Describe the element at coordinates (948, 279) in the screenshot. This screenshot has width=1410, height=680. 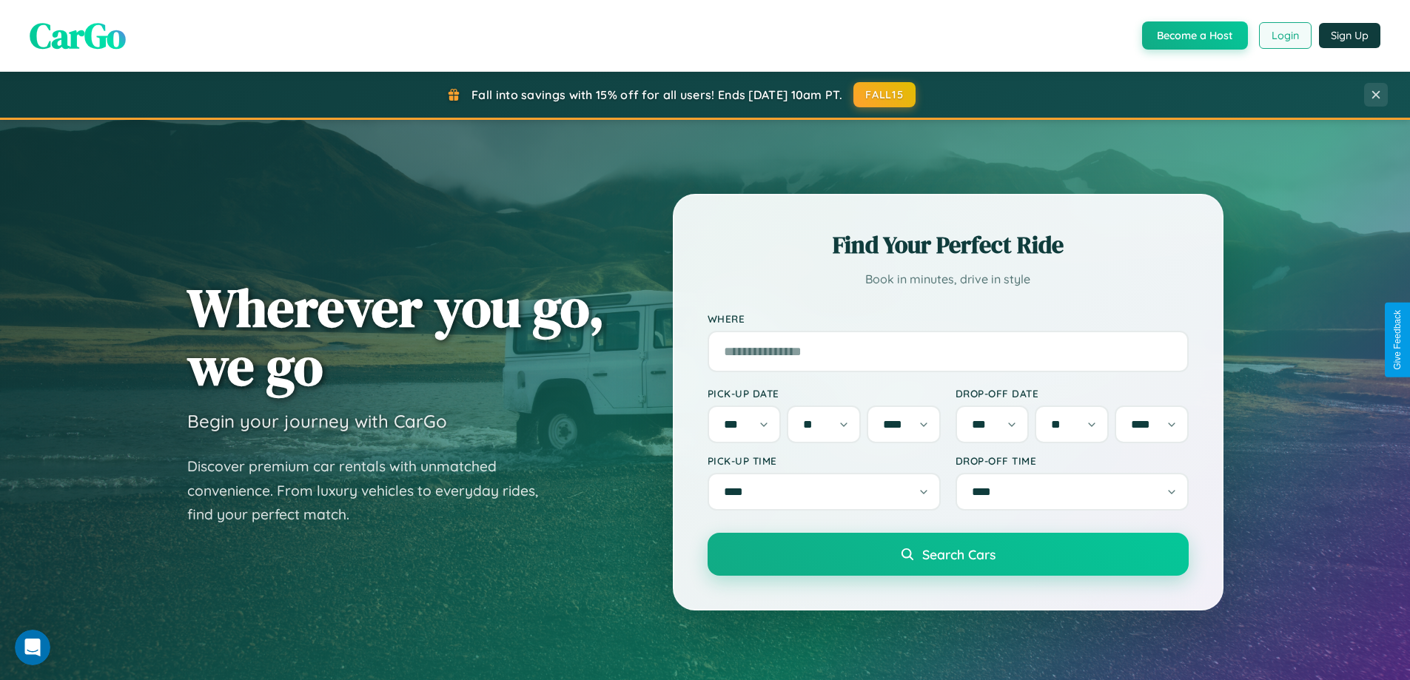
I see `p: Book in minutes, drive in style` at that location.